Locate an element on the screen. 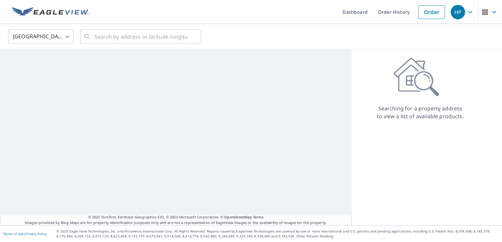 The height and width of the screenshot is (242, 502). a: Terms is located at coordinates (258, 217).